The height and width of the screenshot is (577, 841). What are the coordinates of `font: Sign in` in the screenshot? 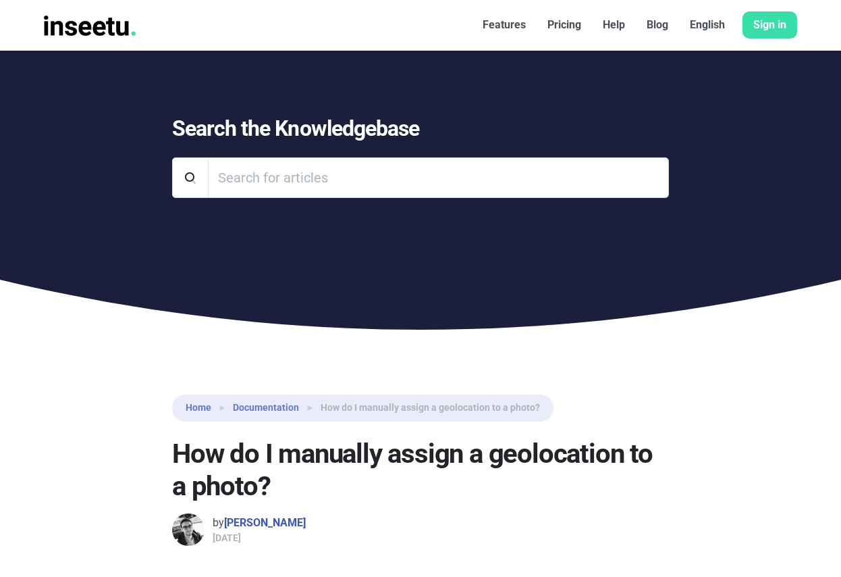 It's located at (770, 24).